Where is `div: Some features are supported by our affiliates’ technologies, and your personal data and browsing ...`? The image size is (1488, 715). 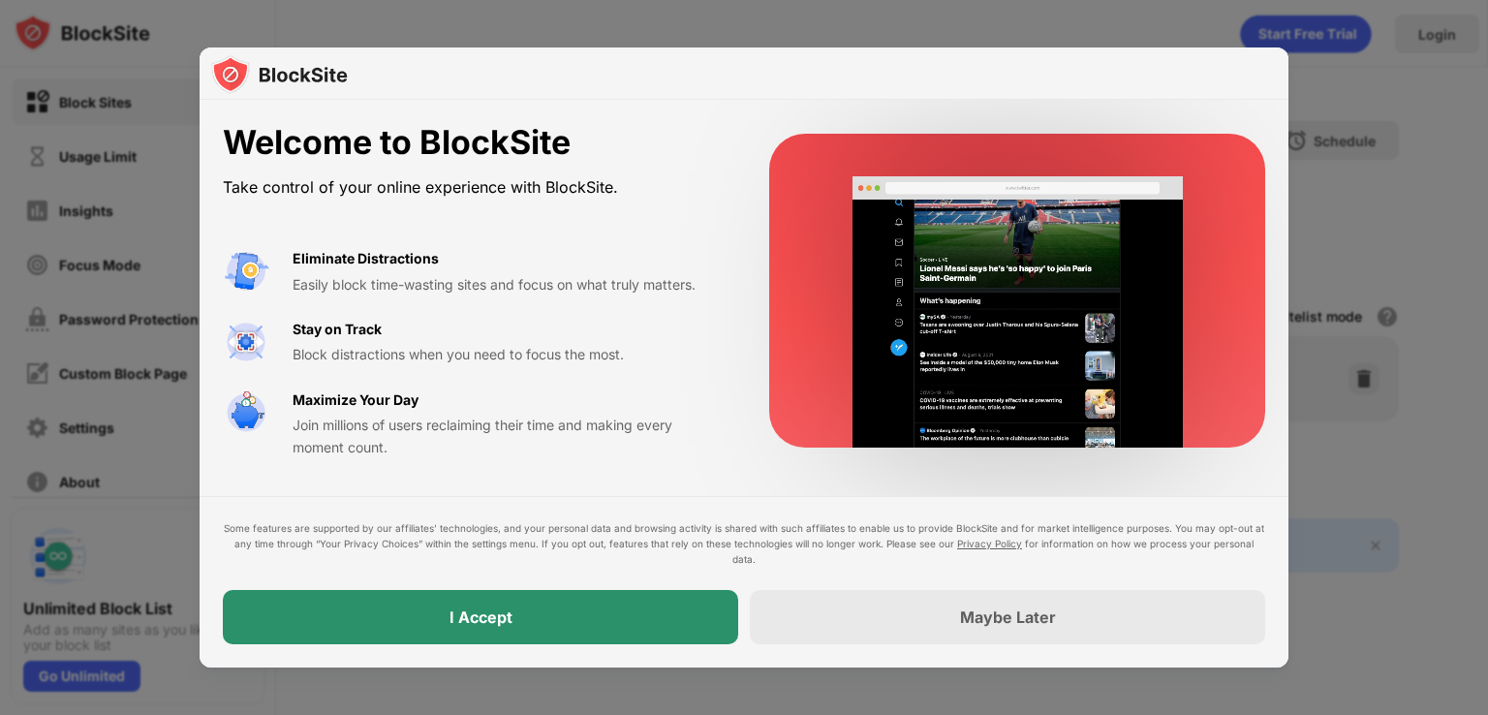
div: Some features are supported by our affiliates’ technologies, and your personal data and browsing ... is located at coordinates (744, 543).